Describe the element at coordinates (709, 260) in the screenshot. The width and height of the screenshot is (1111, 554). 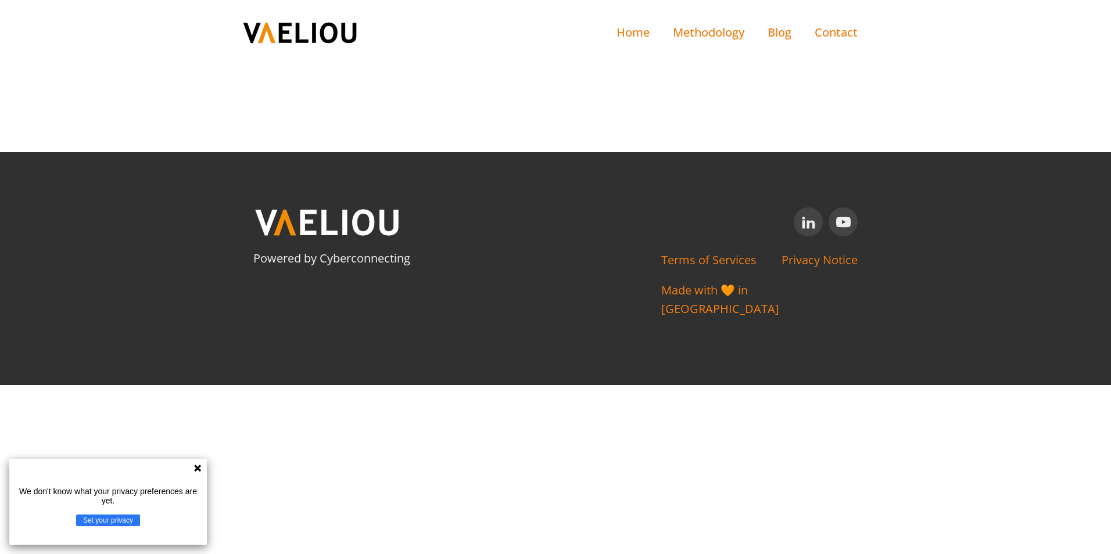
I see `a: Terms of Services` at that location.